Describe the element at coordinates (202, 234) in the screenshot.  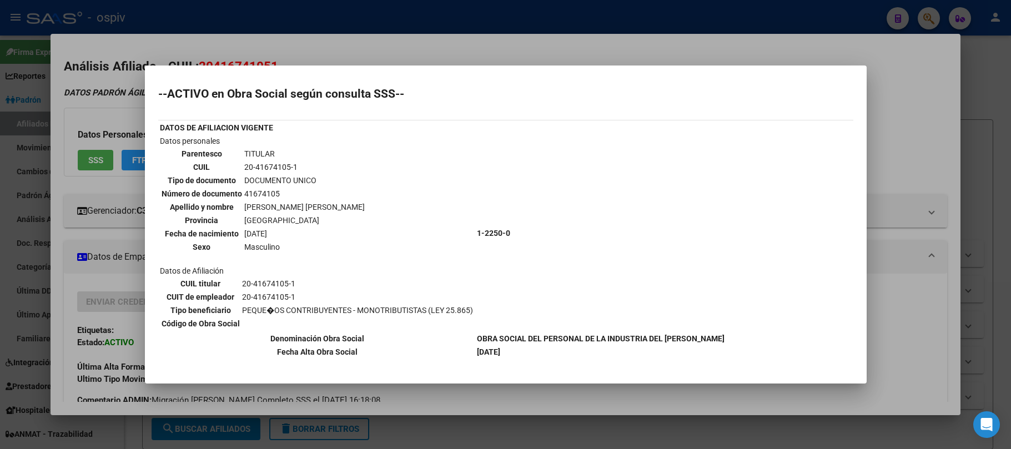
I see `th: Fecha de nacimiento` at that location.